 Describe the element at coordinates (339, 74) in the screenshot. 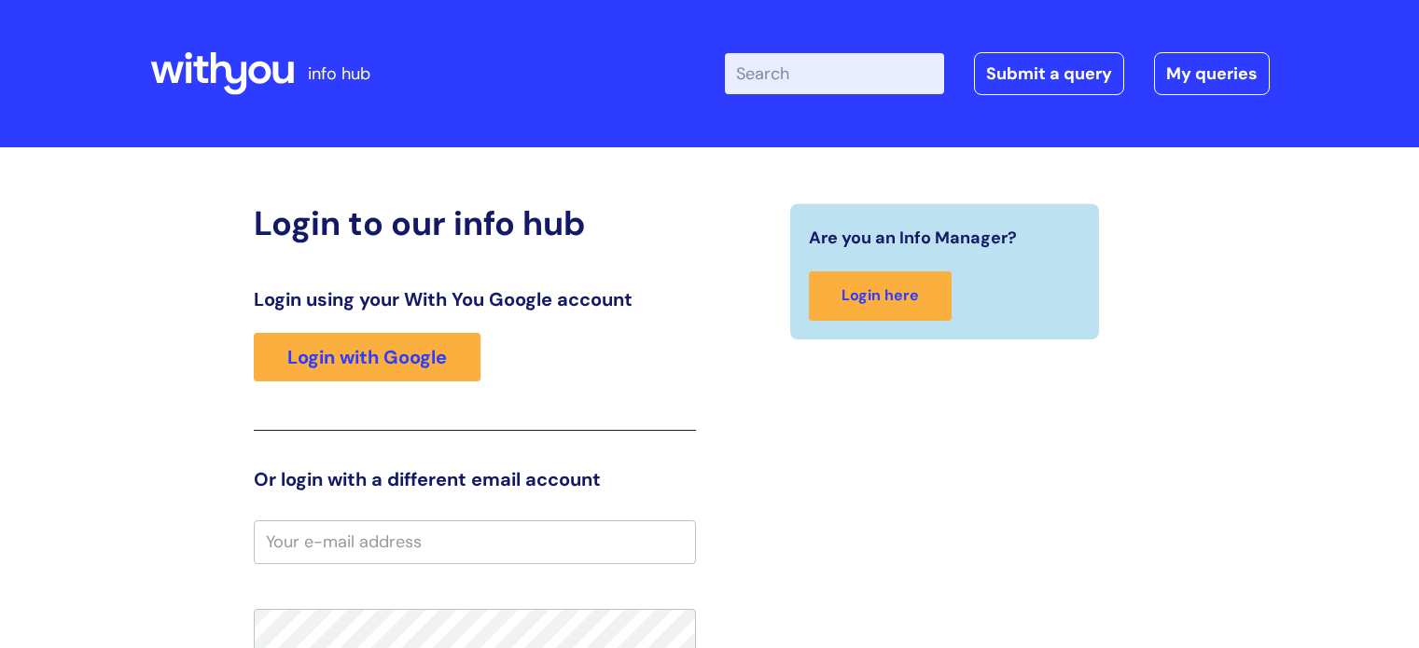

I see `p: info hub` at that location.